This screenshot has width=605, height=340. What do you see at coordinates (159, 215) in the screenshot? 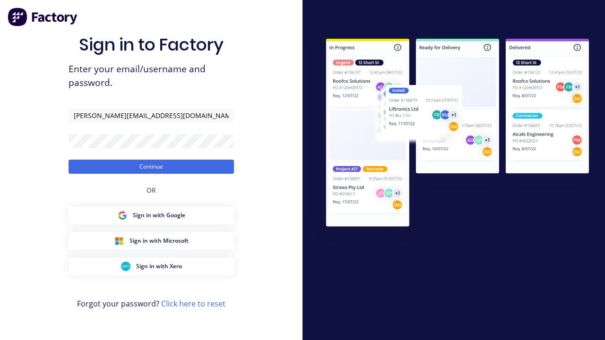
I see `span: Sign in with Google` at bounding box center [159, 215].